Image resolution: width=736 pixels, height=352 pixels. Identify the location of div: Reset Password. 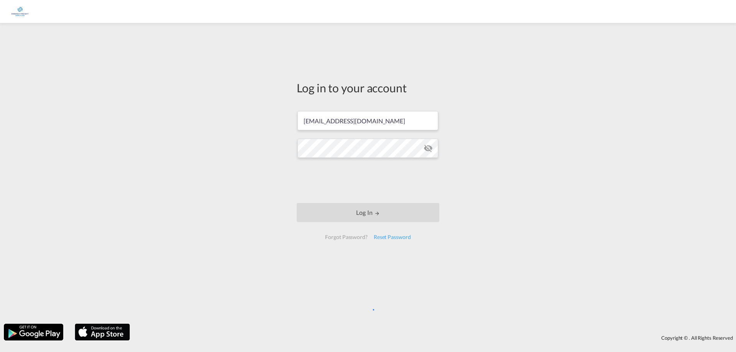
(392, 237).